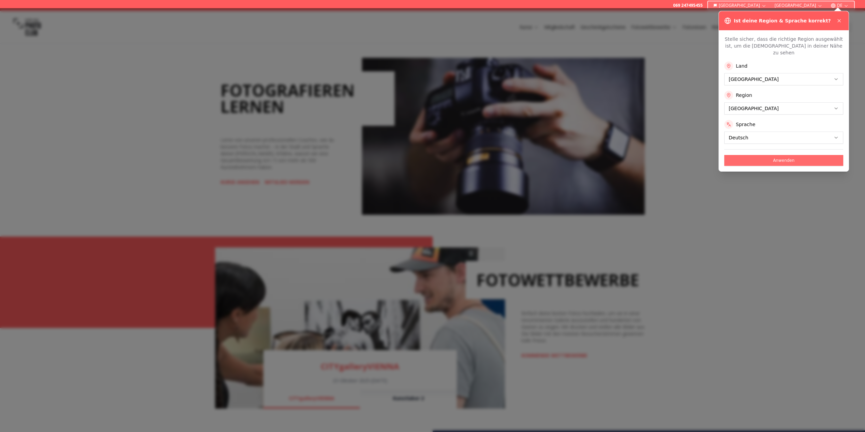 This screenshot has width=865, height=432. Describe the element at coordinates (745, 124) in the screenshot. I see `label: Sprache` at that location.